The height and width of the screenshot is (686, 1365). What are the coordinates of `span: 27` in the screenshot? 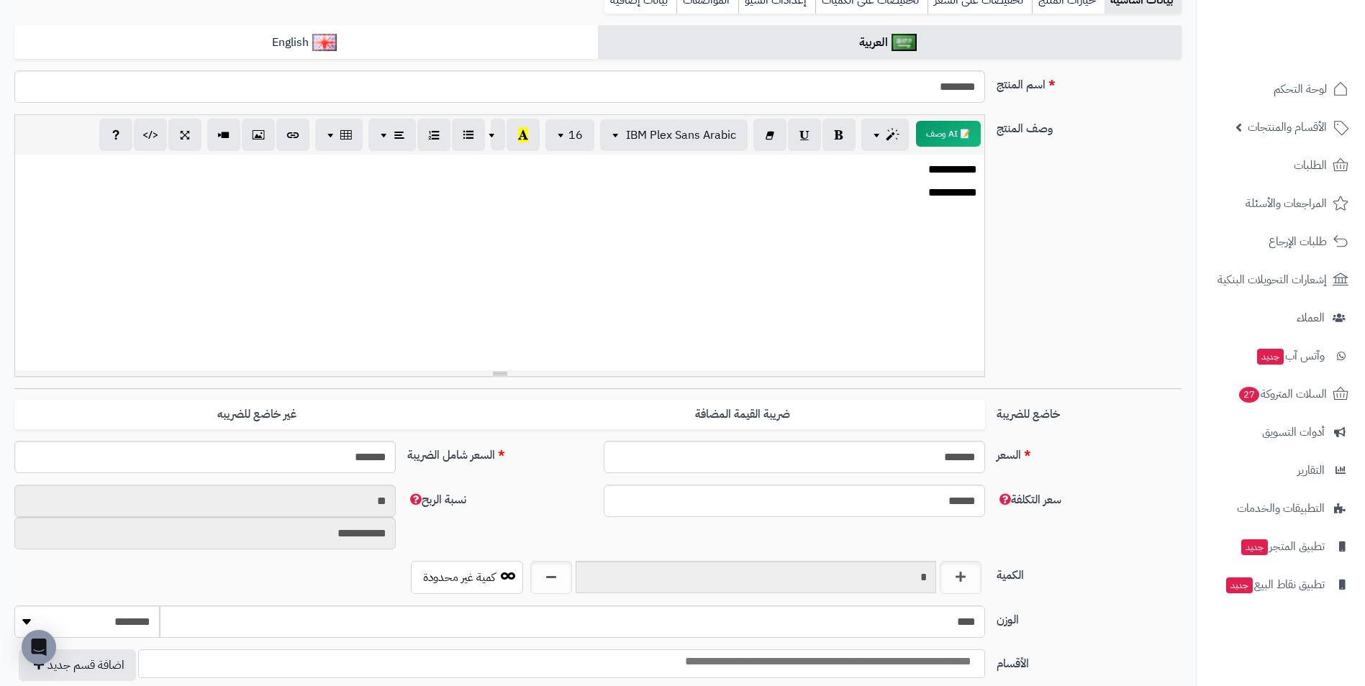 It's located at (1249, 395).